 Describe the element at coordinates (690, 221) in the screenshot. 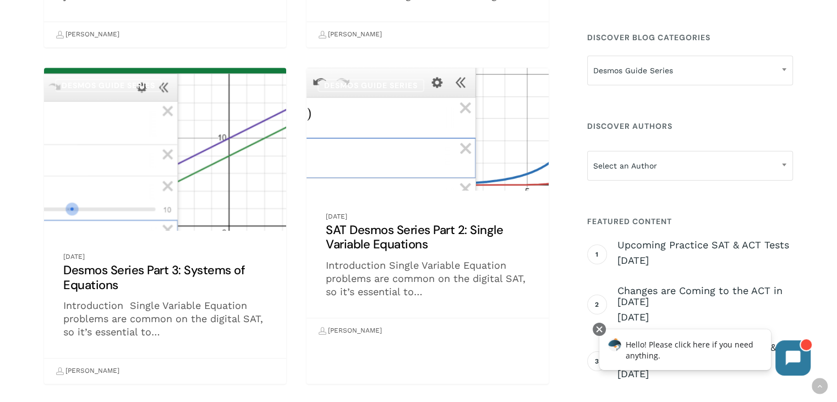

I see `h4: Featured Content` at that location.